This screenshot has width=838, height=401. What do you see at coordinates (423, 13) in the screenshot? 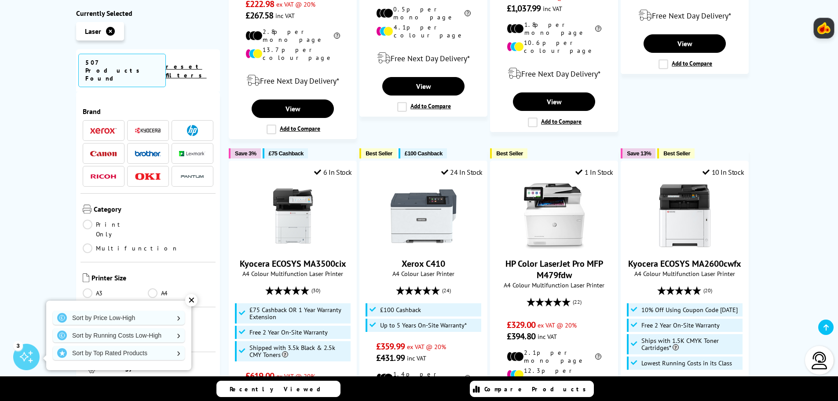
I see `li: 0.5p per mono page` at bounding box center [423, 13].